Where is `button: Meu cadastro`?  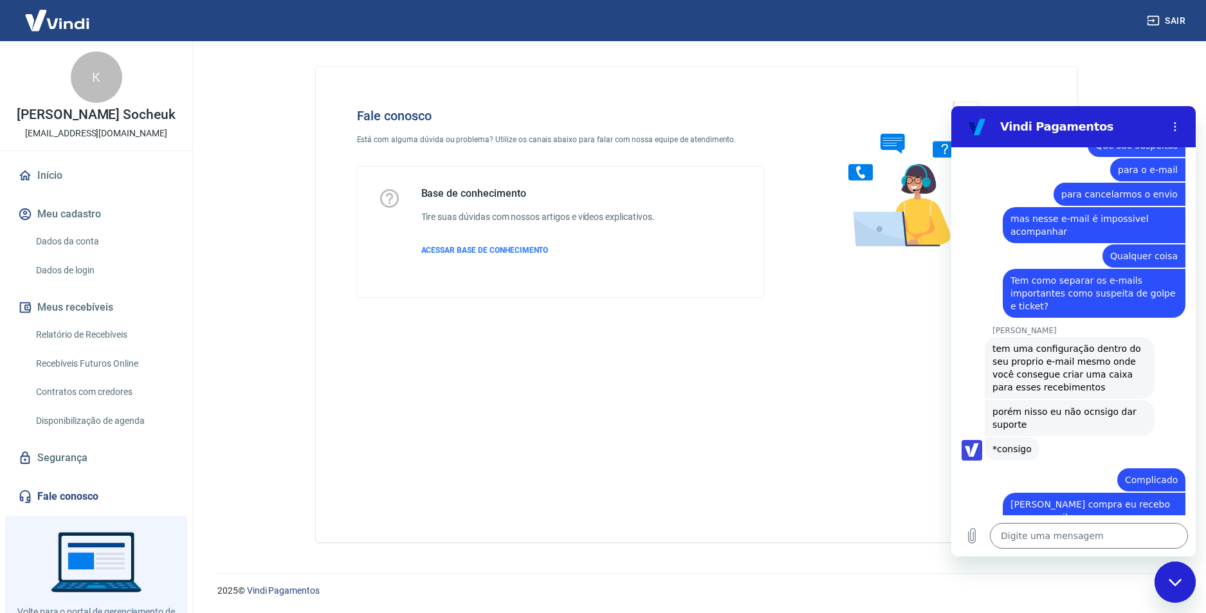
button: Meu cadastro is located at coordinates (96, 214).